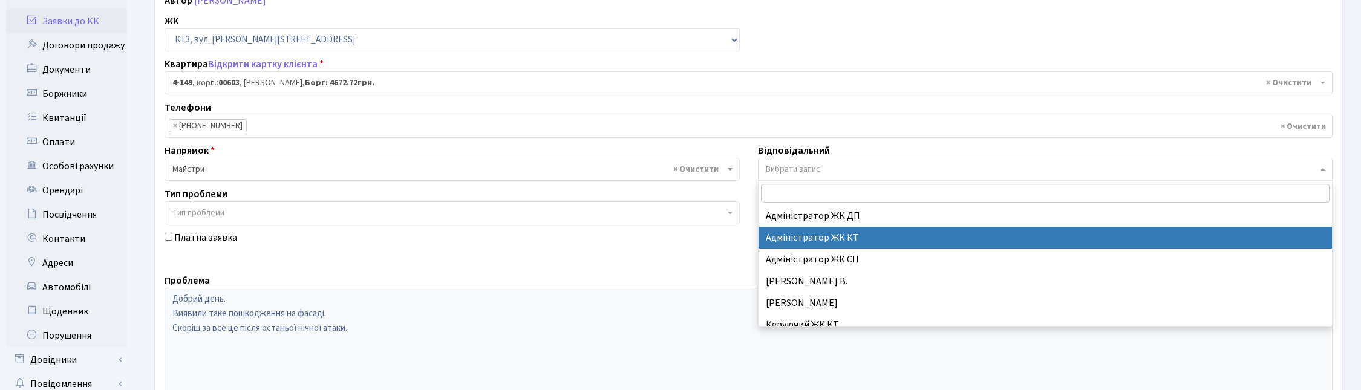 Image resolution: width=1361 pixels, height=390 pixels. What do you see at coordinates (67, 45) in the screenshot?
I see `a: Договори продажу` at bounding box center [67, 45].